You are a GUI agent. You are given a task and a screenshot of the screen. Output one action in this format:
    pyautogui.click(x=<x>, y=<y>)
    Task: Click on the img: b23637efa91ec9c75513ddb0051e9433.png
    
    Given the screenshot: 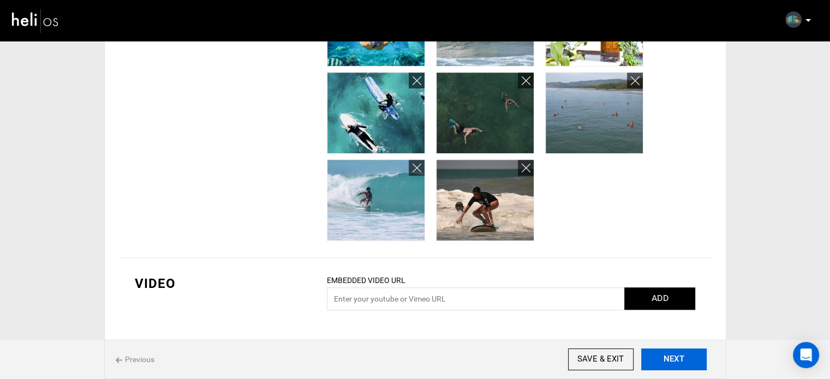 What is the action you would take?
    pyautogui.click(x=793, y=20)
    